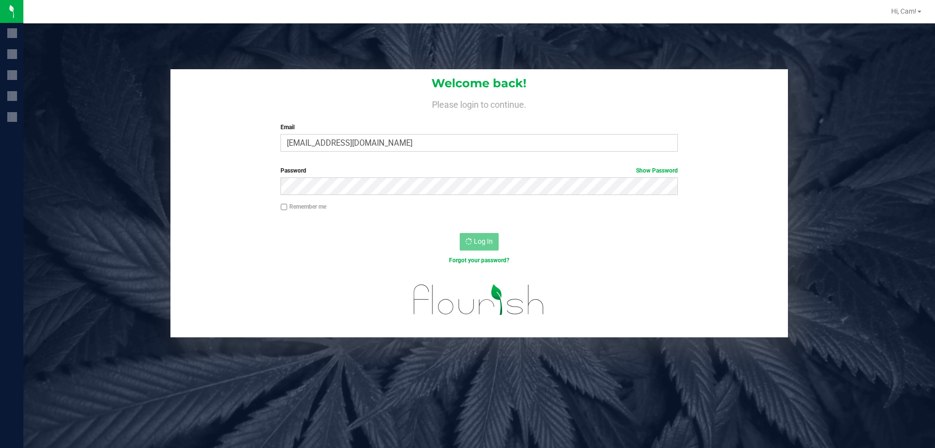  What do you see at coordinates (479, 260) in the screenshot?
I see `a: Forgot your password?` at bounding box center [479, 260].